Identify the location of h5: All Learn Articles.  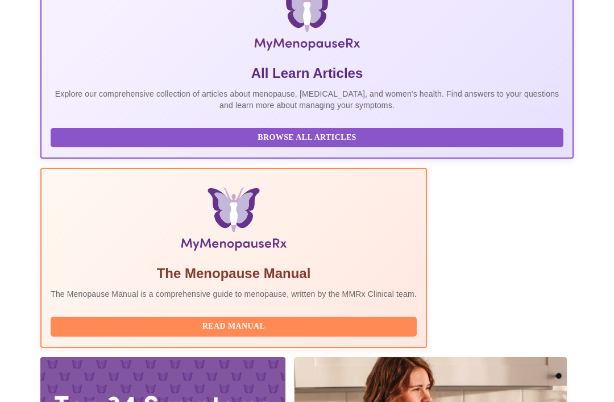
(307, 73).